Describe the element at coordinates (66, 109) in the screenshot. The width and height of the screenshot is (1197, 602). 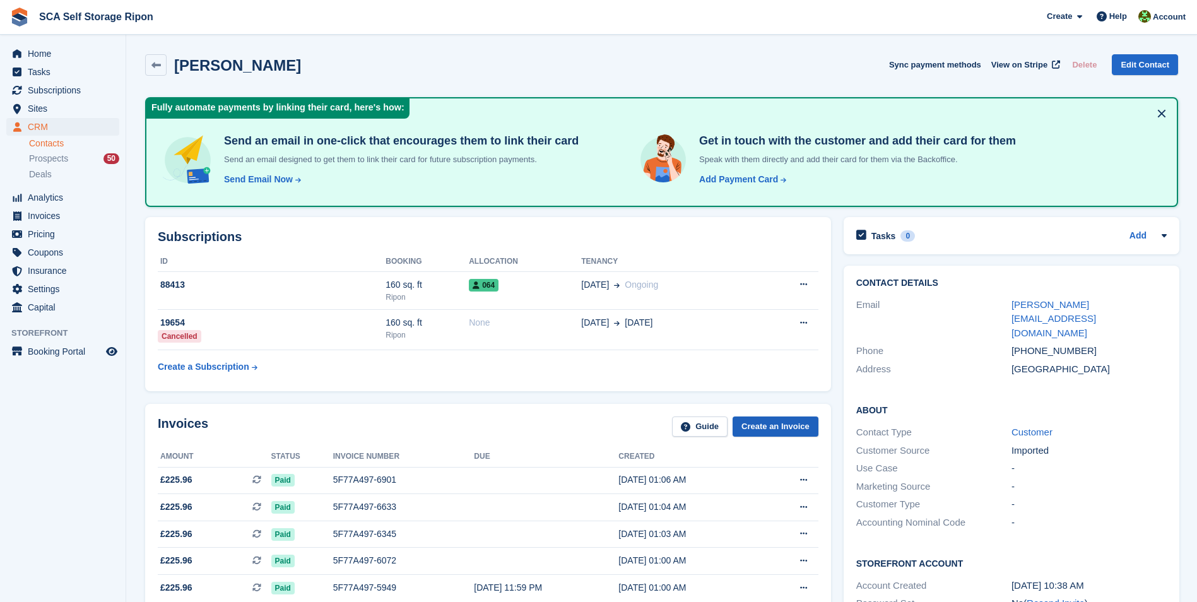
I see `span: Sites` at that location.